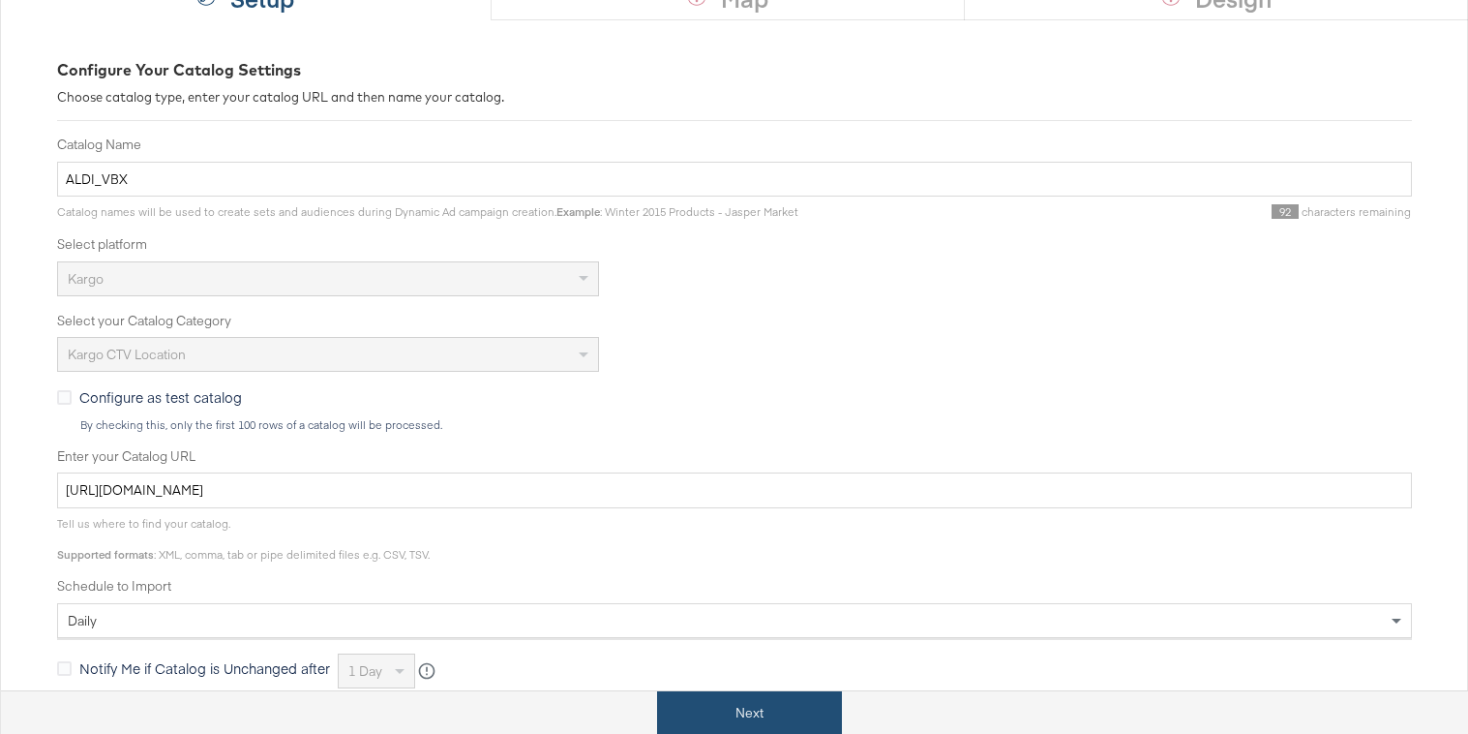 The width and height of the screenshot is (1468, 734). I want to click on label: Catalog Name, so click(735, 144).